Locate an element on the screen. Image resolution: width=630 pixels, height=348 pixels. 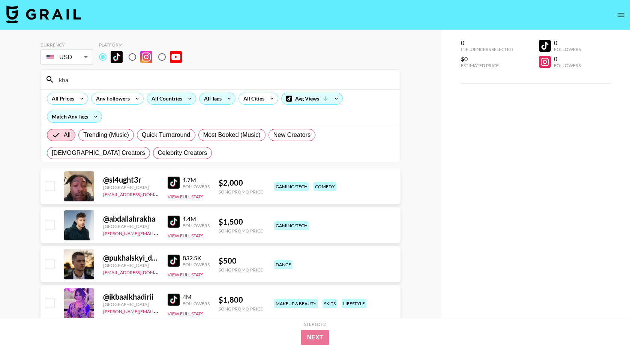
span: Most Booked (Music) is located at coordinates (232, 135).